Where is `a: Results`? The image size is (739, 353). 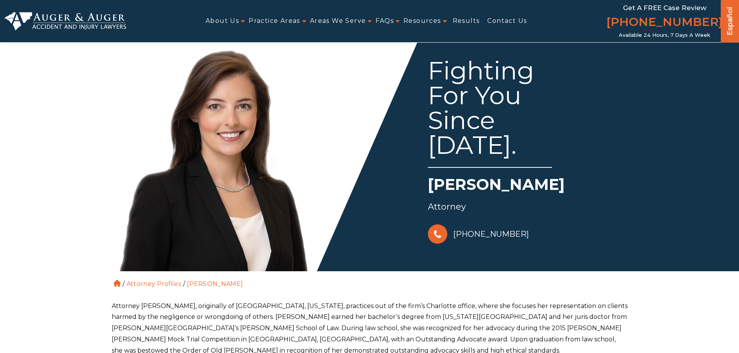
a: Results is located at coordinates (466, 21).